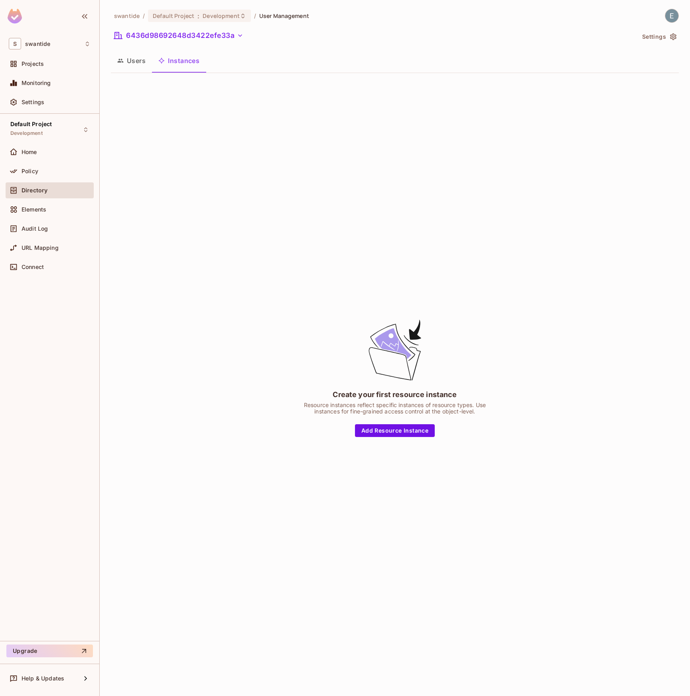 The image size is (690, 696). I want to click on button: Add Resource Instance, so click(395, 430).